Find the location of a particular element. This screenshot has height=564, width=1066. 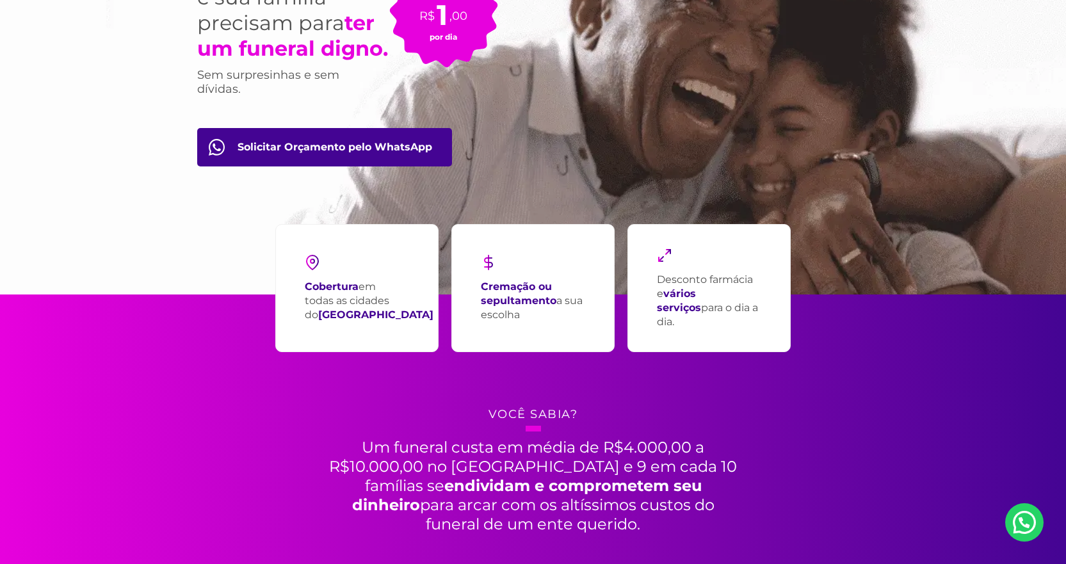

img: maximize is located at coordinates (664, 255).